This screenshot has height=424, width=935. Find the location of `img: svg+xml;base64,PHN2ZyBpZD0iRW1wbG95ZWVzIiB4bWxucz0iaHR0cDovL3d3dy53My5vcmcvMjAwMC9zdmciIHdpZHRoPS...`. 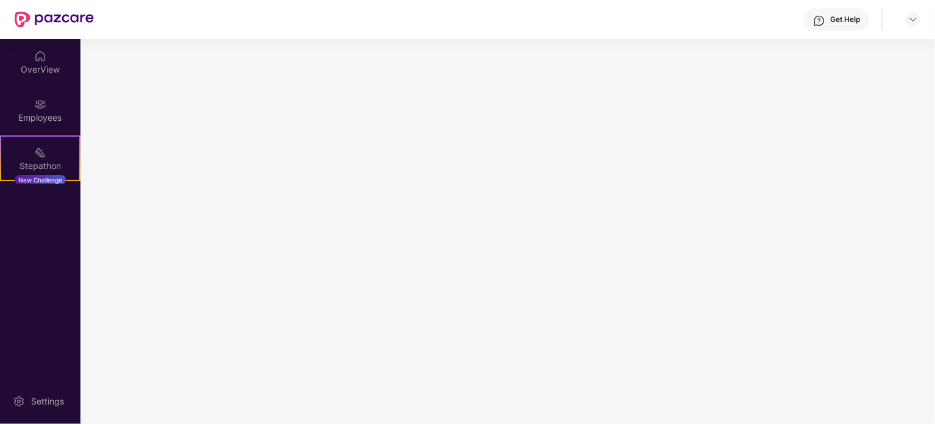

img: svg+xml;base64,PHN2ZyBpZD0iRW1wbG95ZWVzIiB4bWxucz0iaHR0cDovL3d3dy53My5vcmcvMjAwMC9zdmciIHdpZHRoPS... is located at coordinates (40, 104).